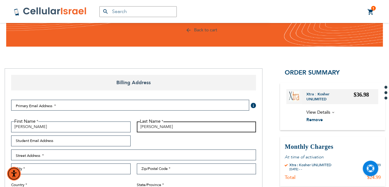  I want to click on div: Xtra : Kosher UNLIMITED, so click(311, 165).